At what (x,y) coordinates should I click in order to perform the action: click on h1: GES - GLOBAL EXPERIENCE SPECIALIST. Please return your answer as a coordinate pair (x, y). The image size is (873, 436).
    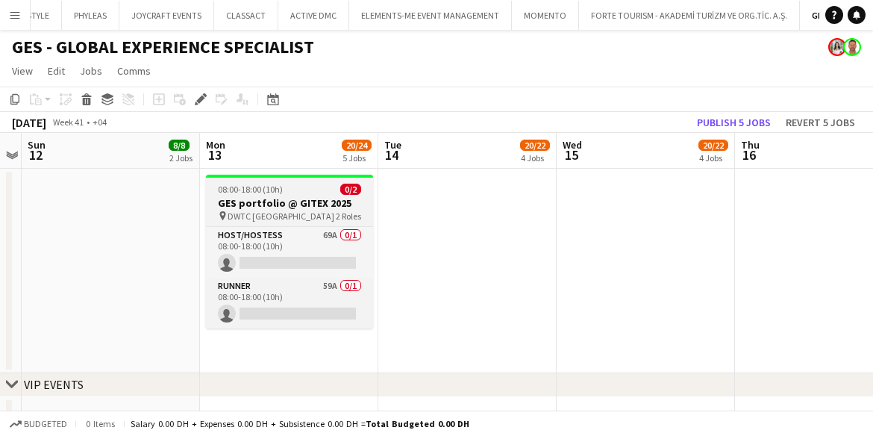
    Looking at the image, I should click on (163, 47).